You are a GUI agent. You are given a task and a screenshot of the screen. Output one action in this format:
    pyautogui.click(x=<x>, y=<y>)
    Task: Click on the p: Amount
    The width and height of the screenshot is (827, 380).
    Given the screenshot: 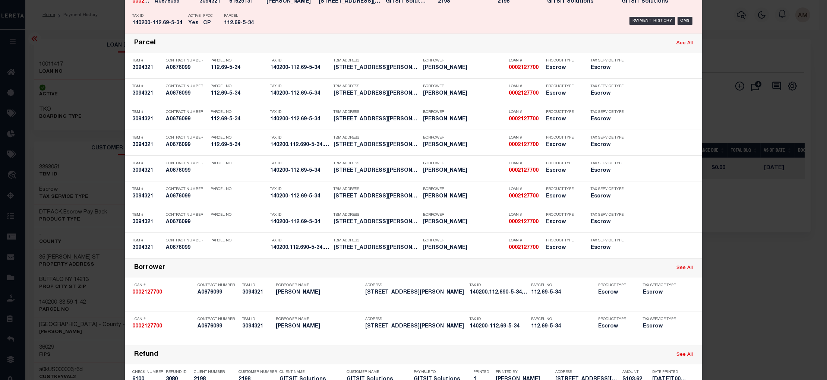 What is the action you would take?
    pyautogui.click(x=636, y=372)
    